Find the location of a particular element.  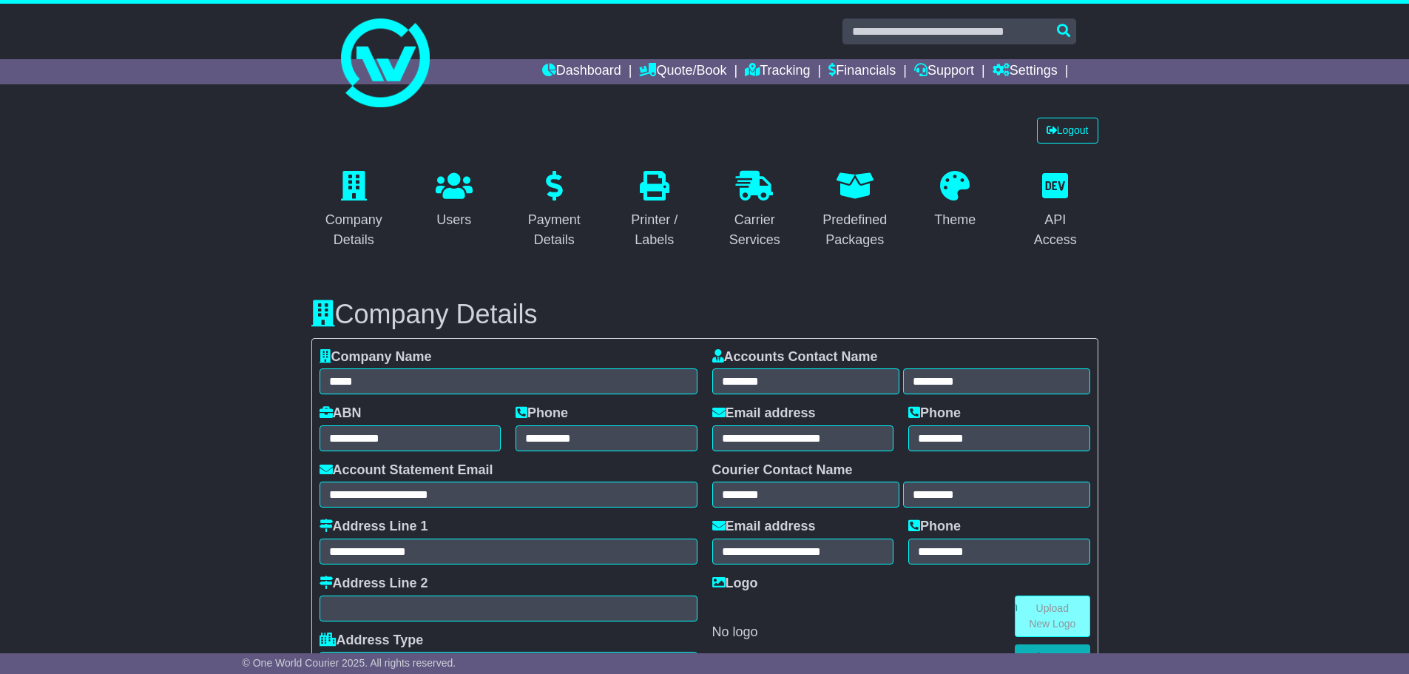

a: Predefined Packages is located at coordinates (855, 210).